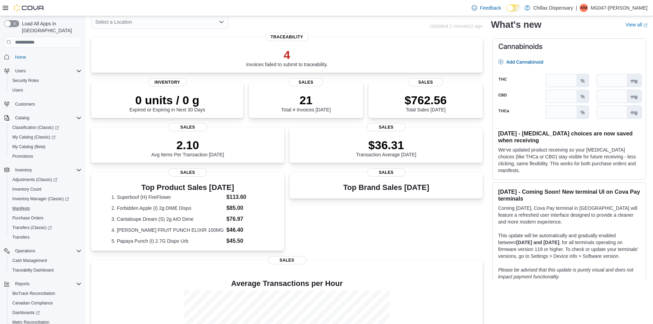 The width and height of the screenshot is (653, 324). What do you see at coordinates (584, 8) in the screenshot?
I see `div: MG047-Maya Espinoza` at bounding box center [584, 8].